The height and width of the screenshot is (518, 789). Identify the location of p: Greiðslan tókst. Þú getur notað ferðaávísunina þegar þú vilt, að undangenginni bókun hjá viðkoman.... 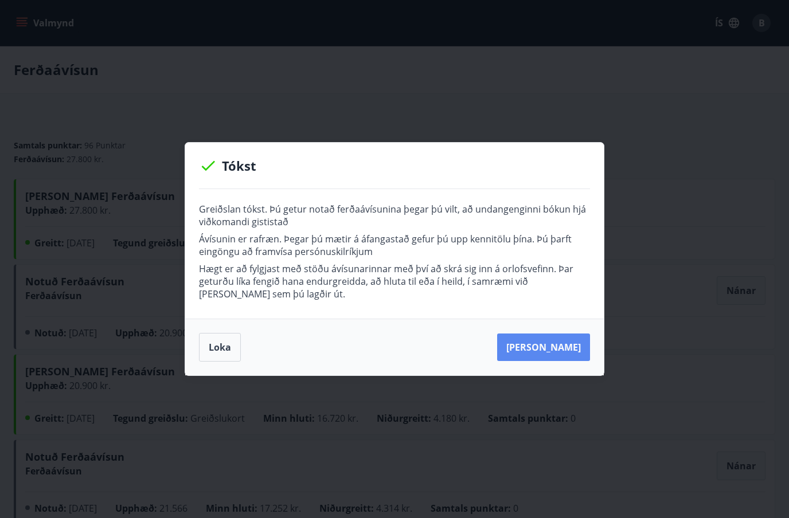
(394, 216).